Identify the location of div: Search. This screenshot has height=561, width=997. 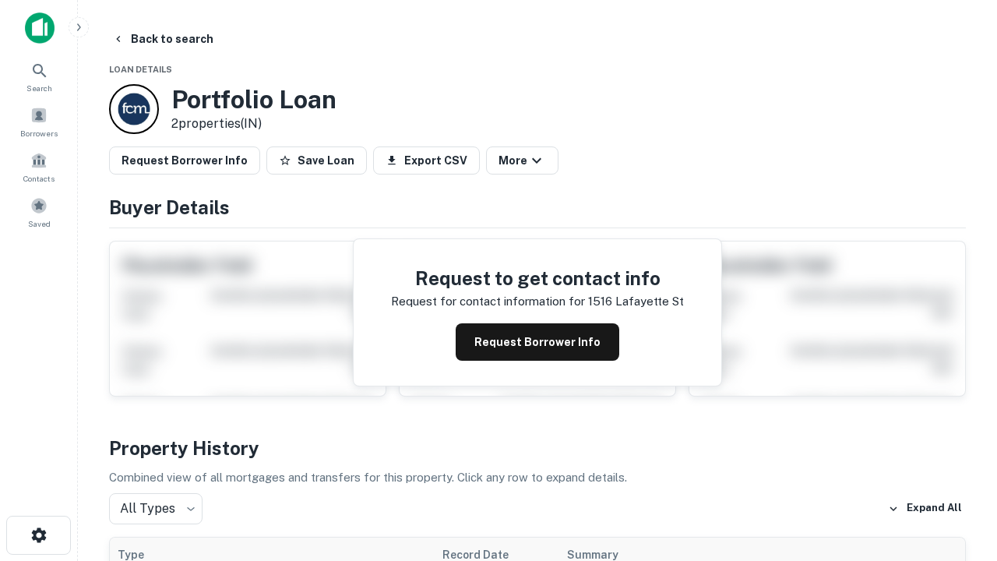
(39, 76).